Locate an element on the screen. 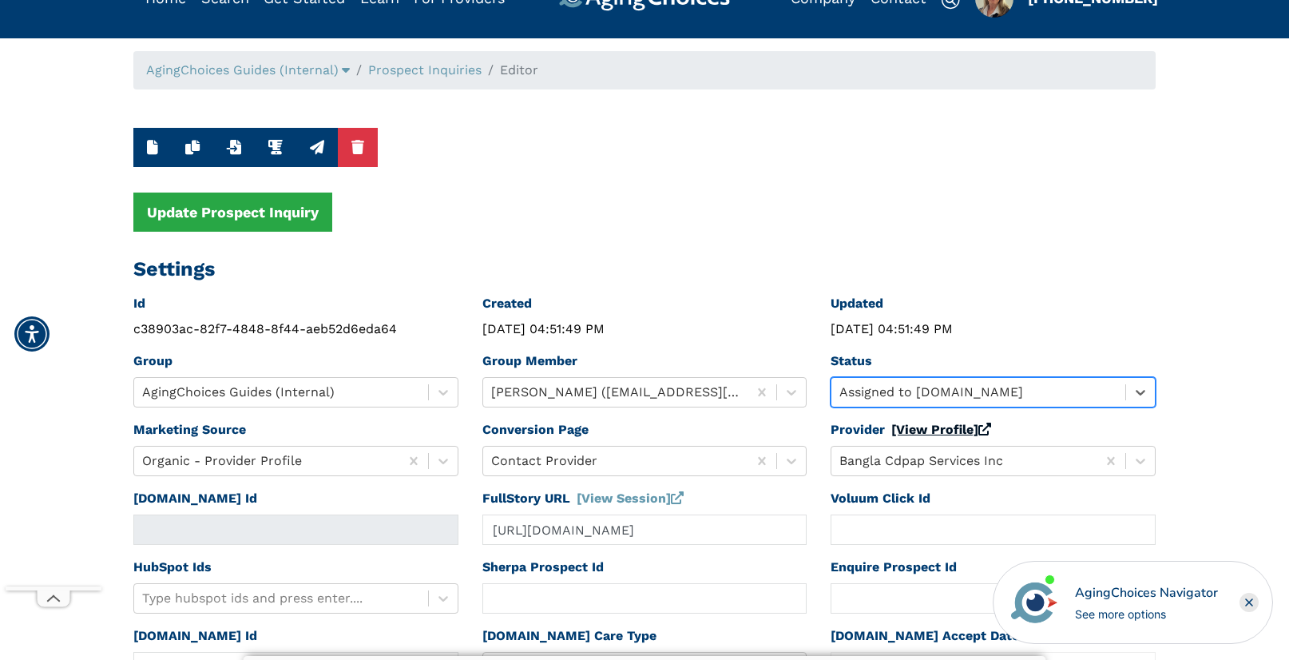  div: Close is located at coordinates (1249, 602).